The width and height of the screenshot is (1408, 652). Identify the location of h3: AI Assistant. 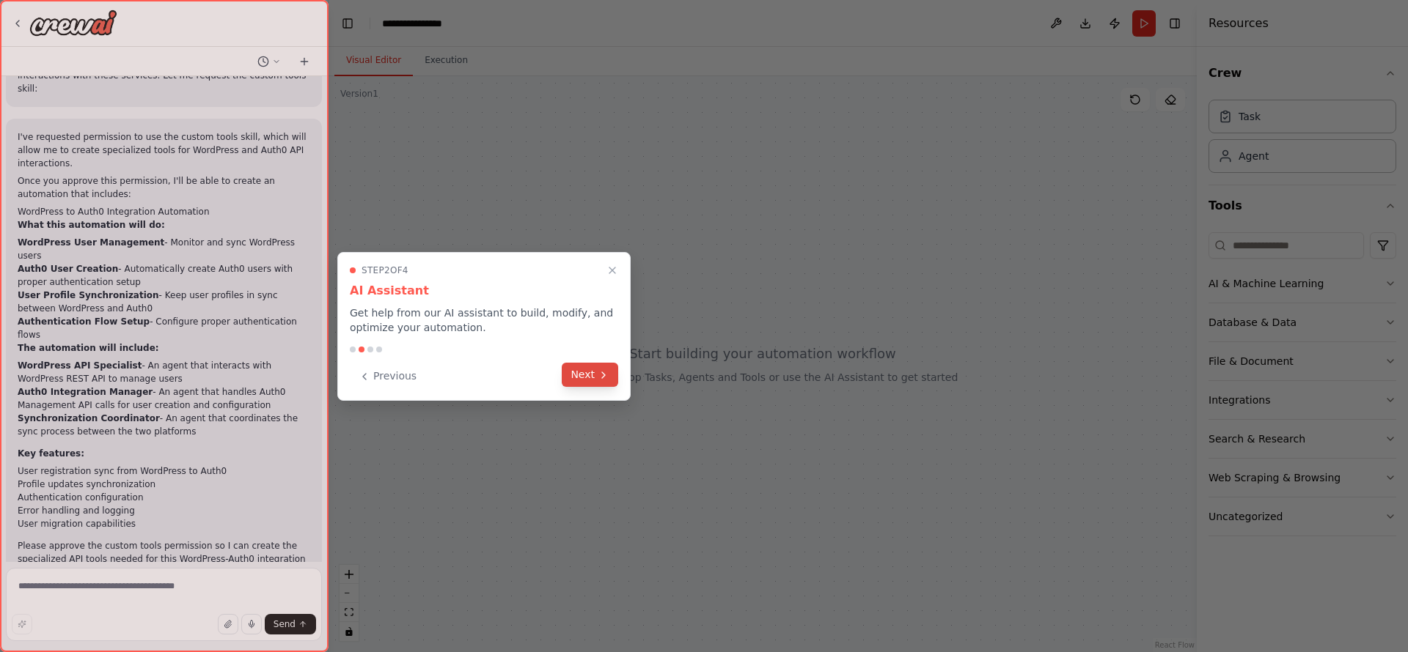
(484, 291).